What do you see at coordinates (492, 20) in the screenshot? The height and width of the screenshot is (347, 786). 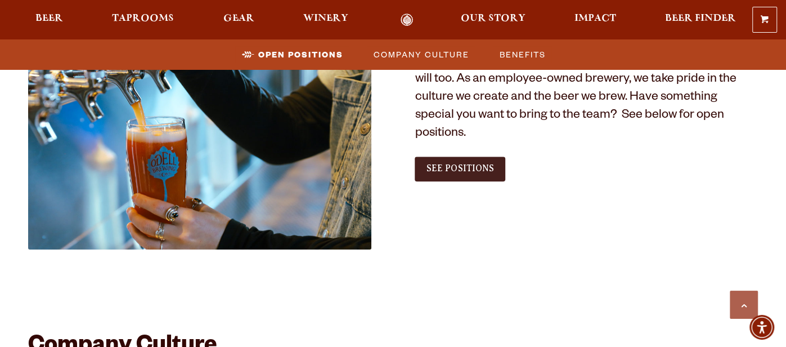 I see `a: Our Story` at bounding box center [492, 20].